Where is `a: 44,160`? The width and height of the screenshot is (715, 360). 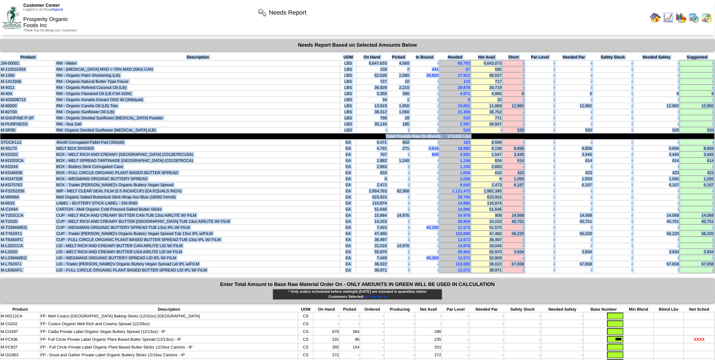
a: 44,160 is located at coordinates (433, 227).